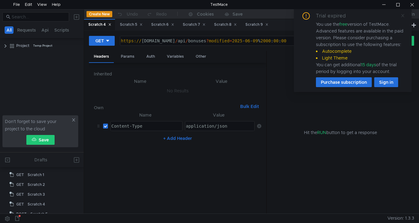 The height and width of the screenshot is (223, 419). What do you see at coordinates (102, 41) in the screenshot?
I see `button: GET` at bounding box center [102, 41].